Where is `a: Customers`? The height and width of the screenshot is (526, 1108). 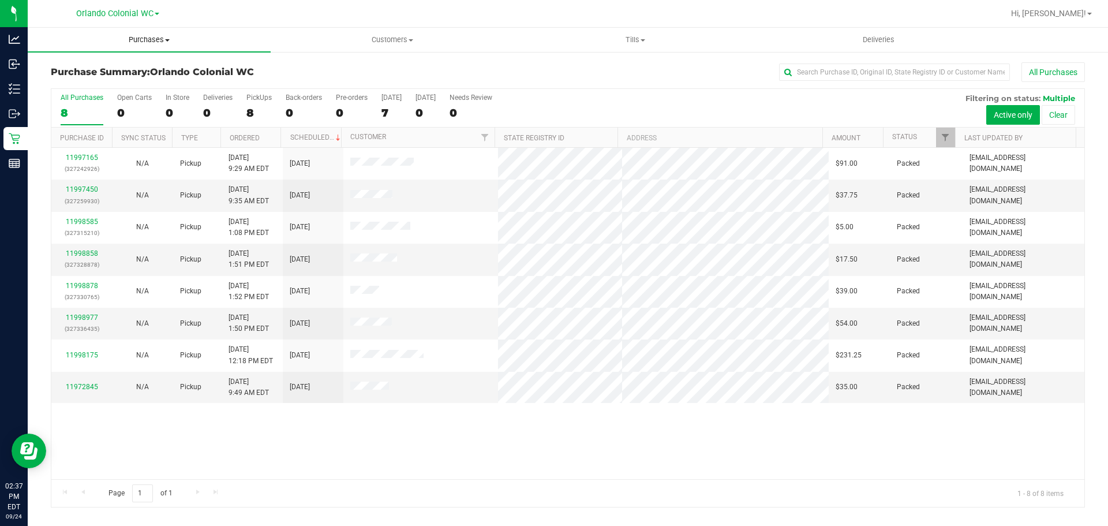 a: Customers is located at coordinates (392, 40).